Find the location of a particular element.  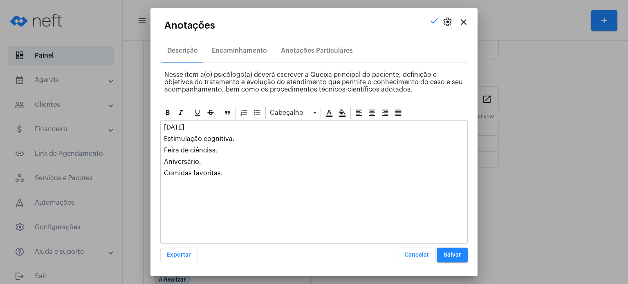

p: Estimulação cognitiva. is located at coordinates (314, 139).